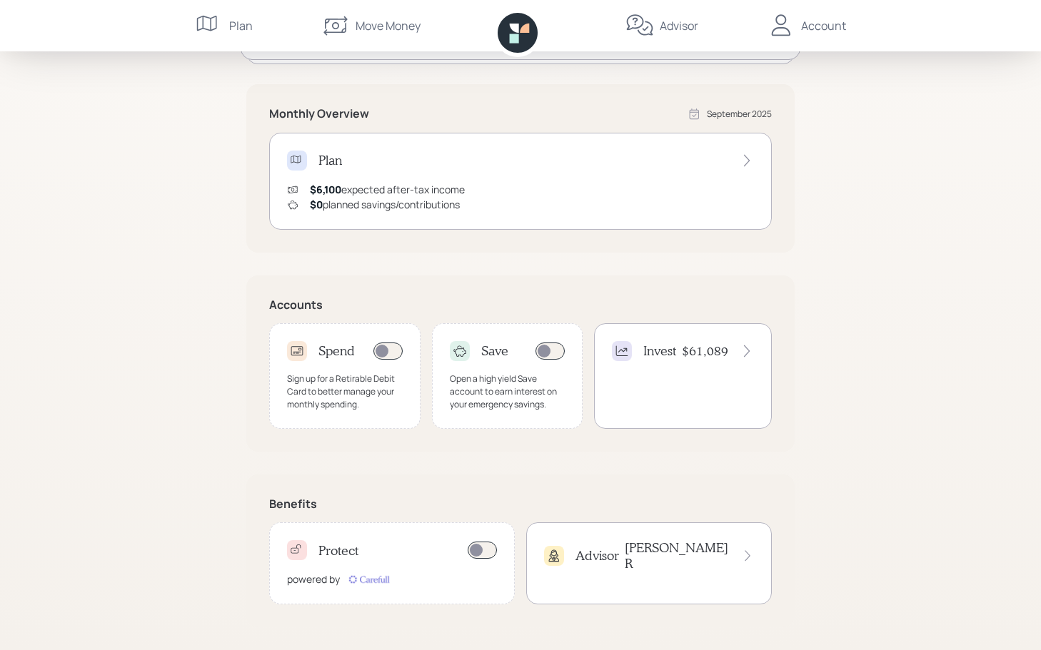 The image size is (1041, 650). I want to click on div: expected after-tax income, so click(387, 189).